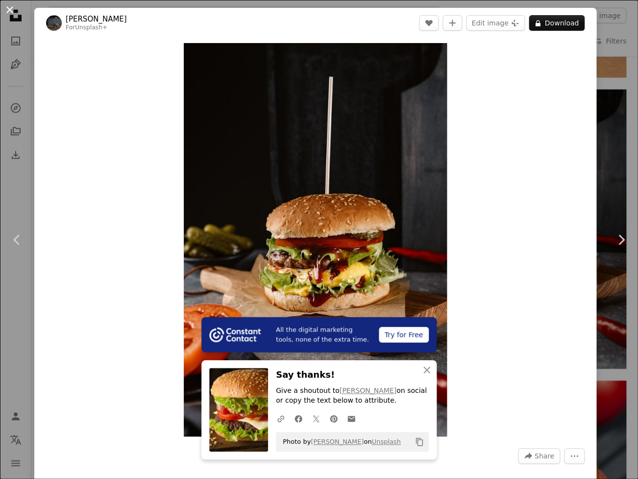 Image resolution: width=638 pixels, height=479 pixels. Describe the element at coordinates (352, 375) in the screenshot. I see `h3: Say thanks!` at that location.